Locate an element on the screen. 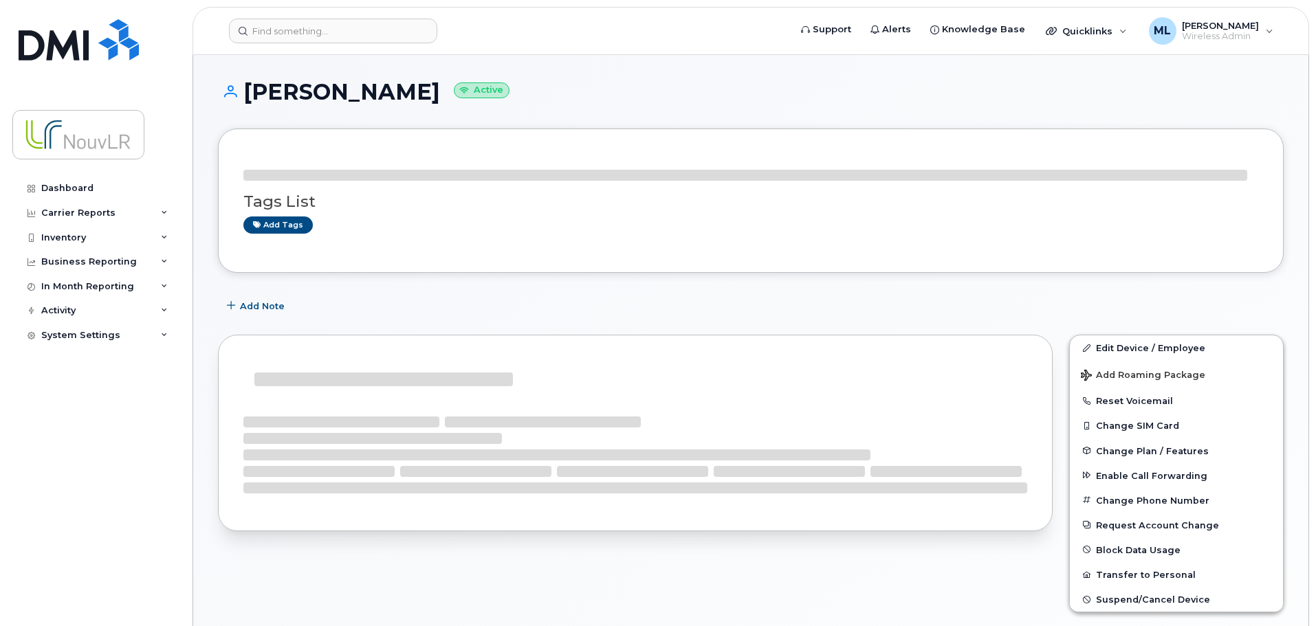 The width and height of the screenshot is (1316, 626). button: Request Account Change is located at coordinates (1176, 525).